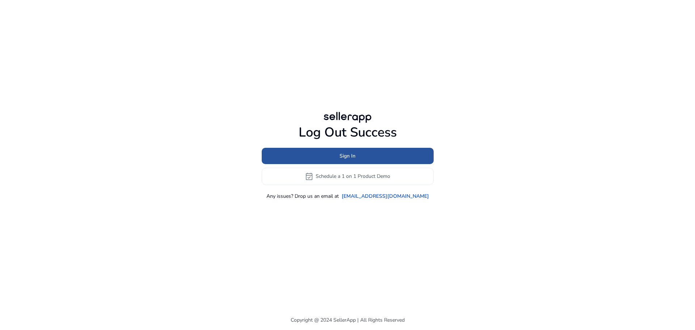  I want to click on button: event_availableSchedule a 1 on 1 Product Demo, so click(348, 176).